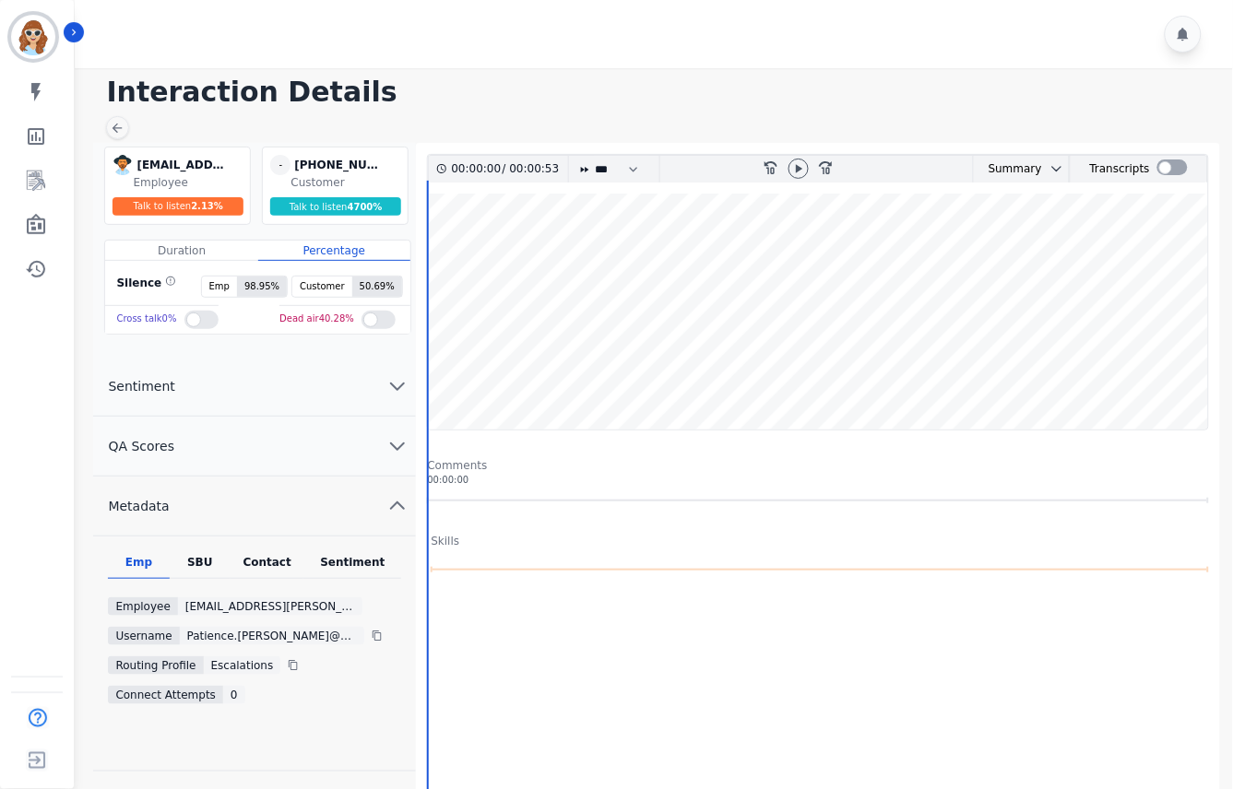  What do you see at coordinates (334, 251) in the screenshot?
I see `div: Percentage` at bounding box center [334, 251].